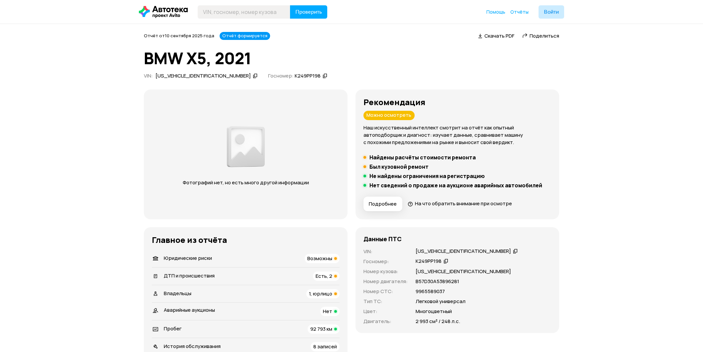 The width and height of the screenshot is (703, 352). What do you see at coordinates (179, 36) in the screenshot?
I see `span: Отчёт от 10 сентября 2025 года` at bounding box center [179, 36].